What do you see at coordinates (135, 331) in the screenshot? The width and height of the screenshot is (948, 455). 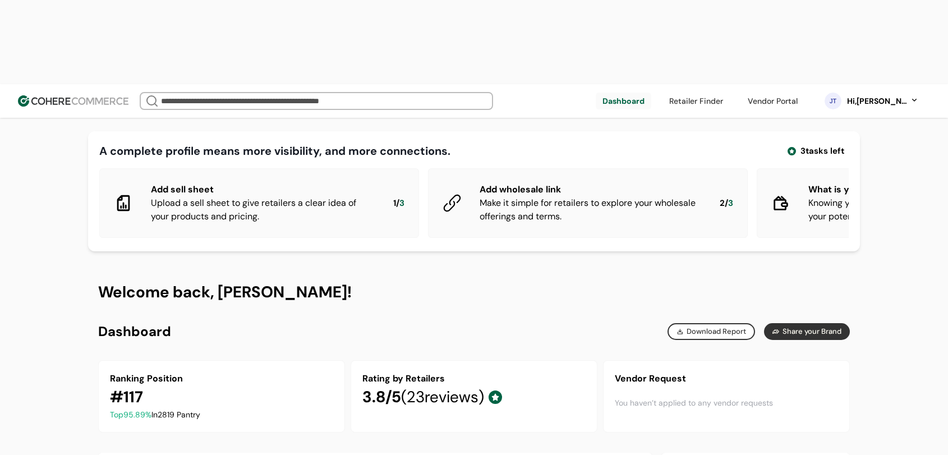 I see `h2: Dashboard` at bounding box center [135, 331].